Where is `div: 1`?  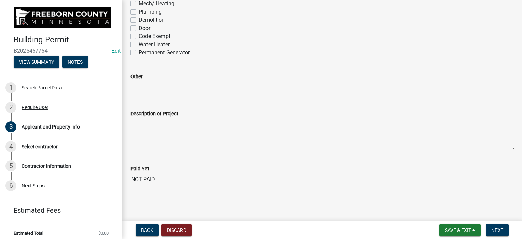
div: 1 is located at coordinates (11, 88).